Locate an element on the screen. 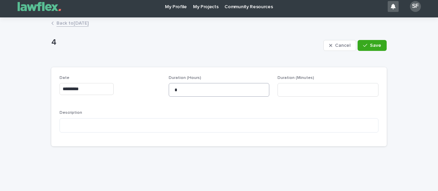  span: Date is located at coordinates (64, 78).